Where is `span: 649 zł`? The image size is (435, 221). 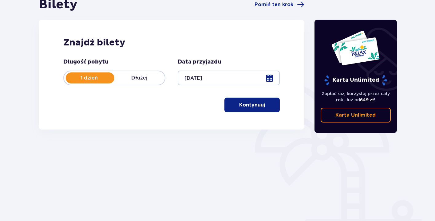 span: 649 zł is located at coordinates (366, 100).